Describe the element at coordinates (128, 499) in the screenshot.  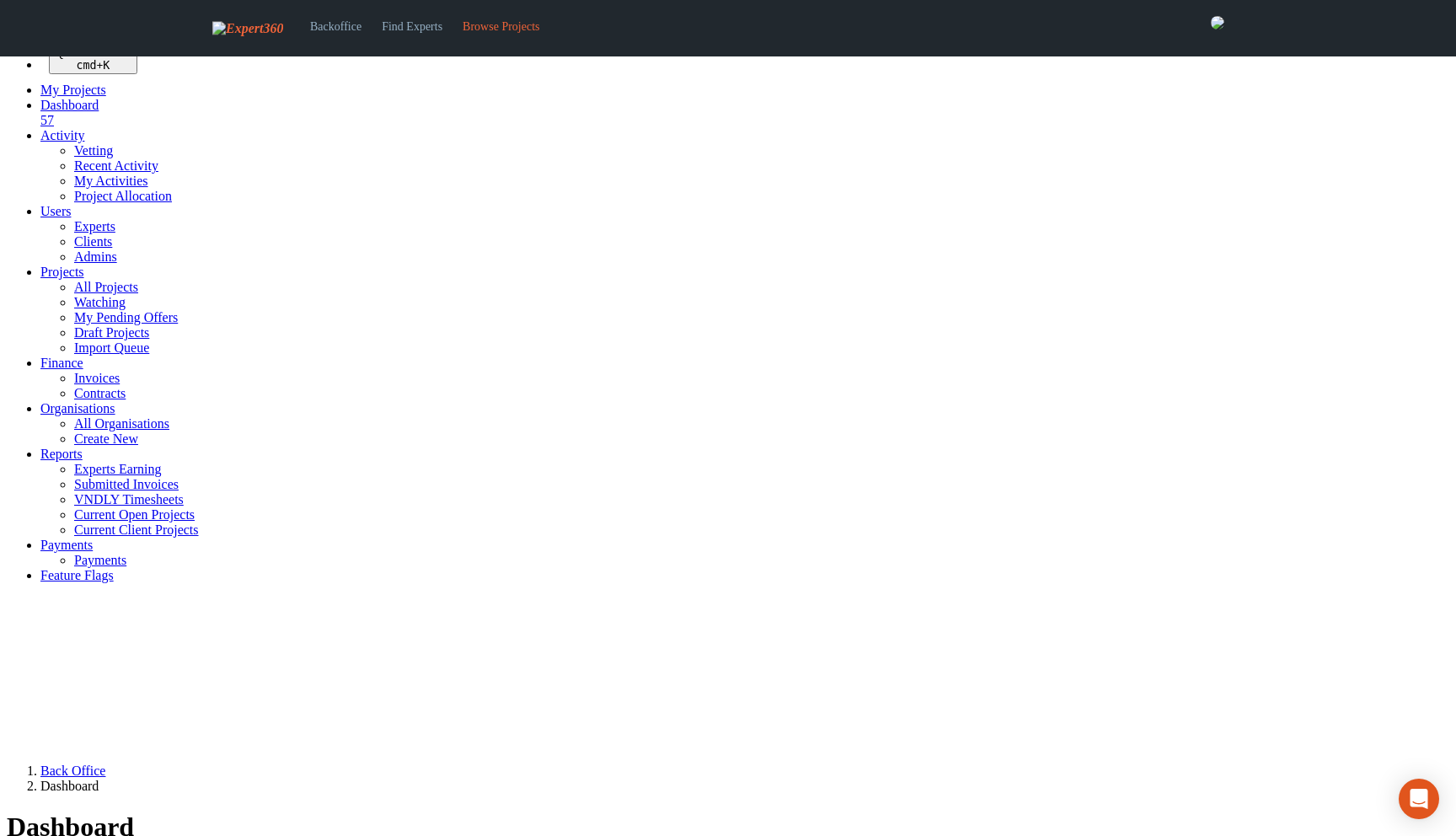
I see `a: VNDLY Timesheets` at that location.